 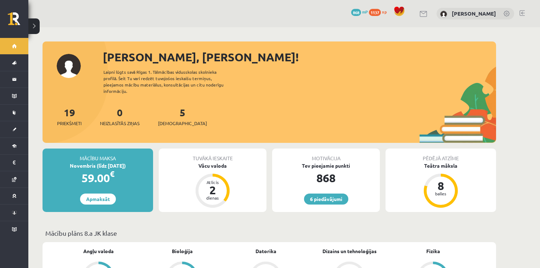 What do you see at coordinates (69, 123) in the screenshot?
I see `span: Priekšmeti` at bounding box center [69, 123].